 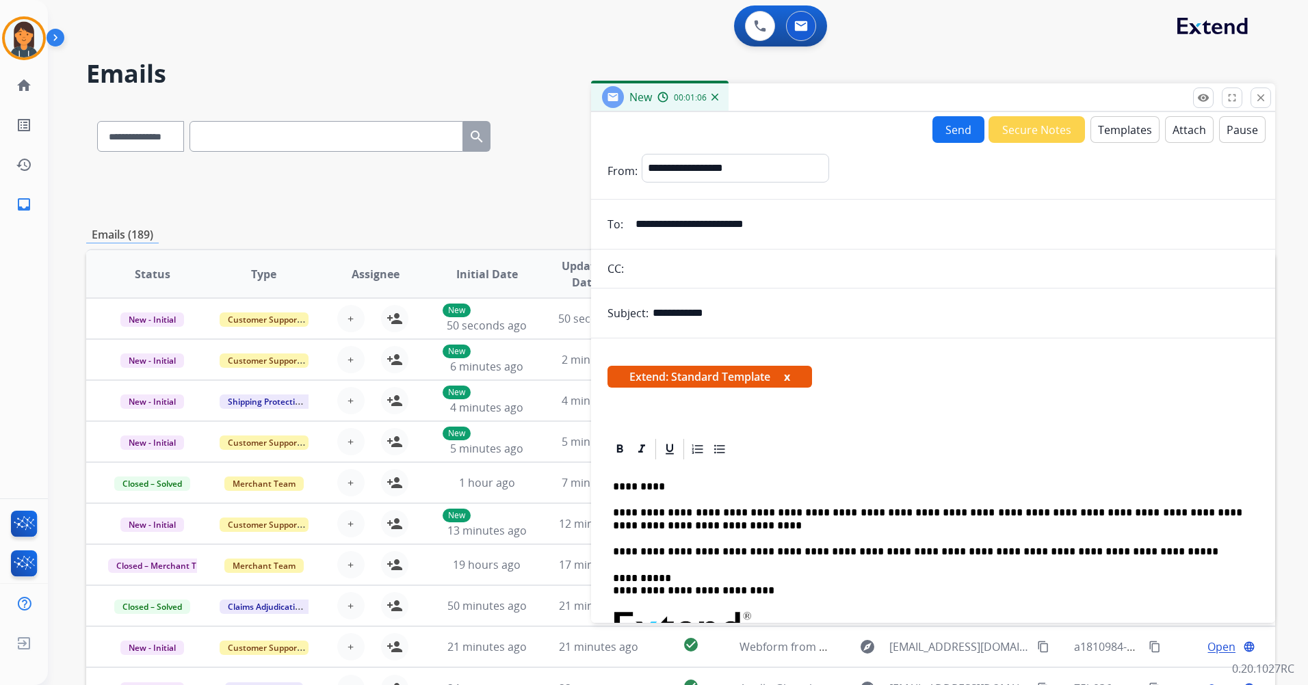 I want to click on p: To:, so click(x=615, y=224).